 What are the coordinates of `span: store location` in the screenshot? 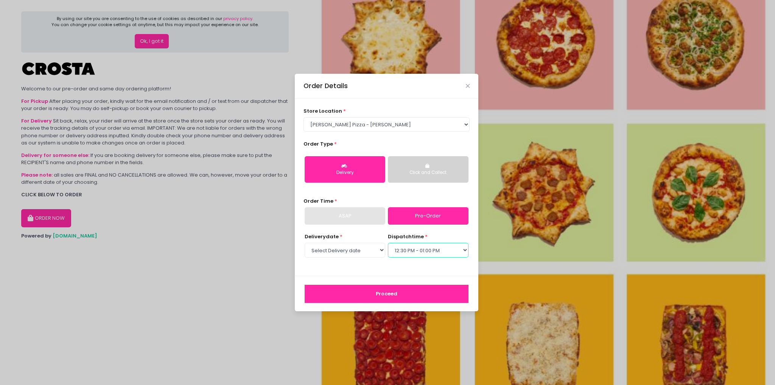 It's located at (323, 111).